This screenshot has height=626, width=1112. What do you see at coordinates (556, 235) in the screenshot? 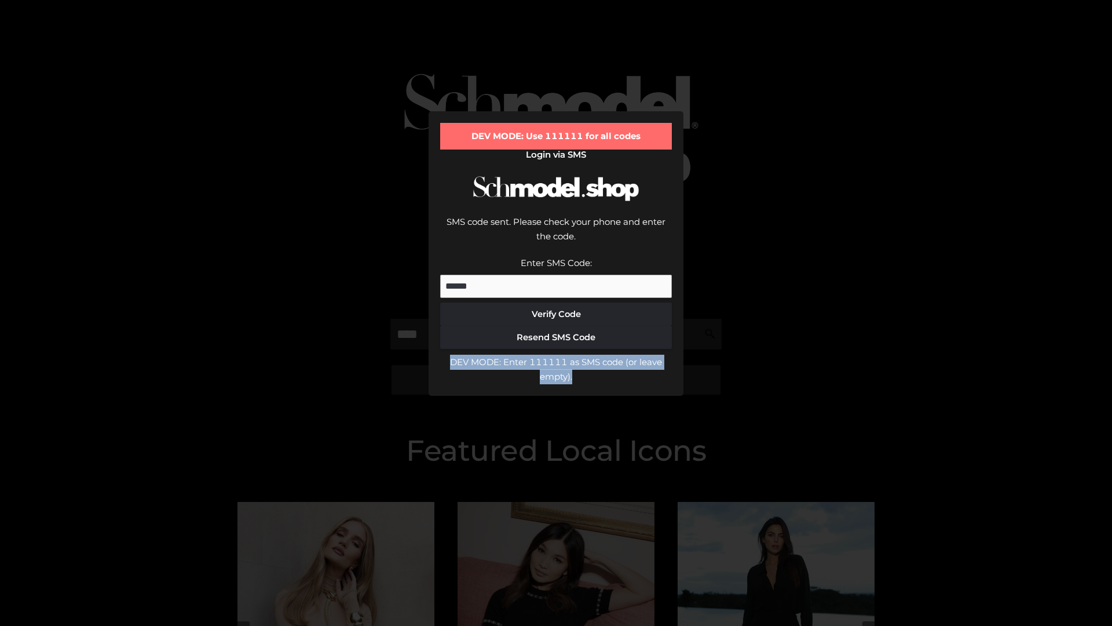
I see `div: SMS code sent. Please check your phone and enter the code.` at bounding box center [556, 235].